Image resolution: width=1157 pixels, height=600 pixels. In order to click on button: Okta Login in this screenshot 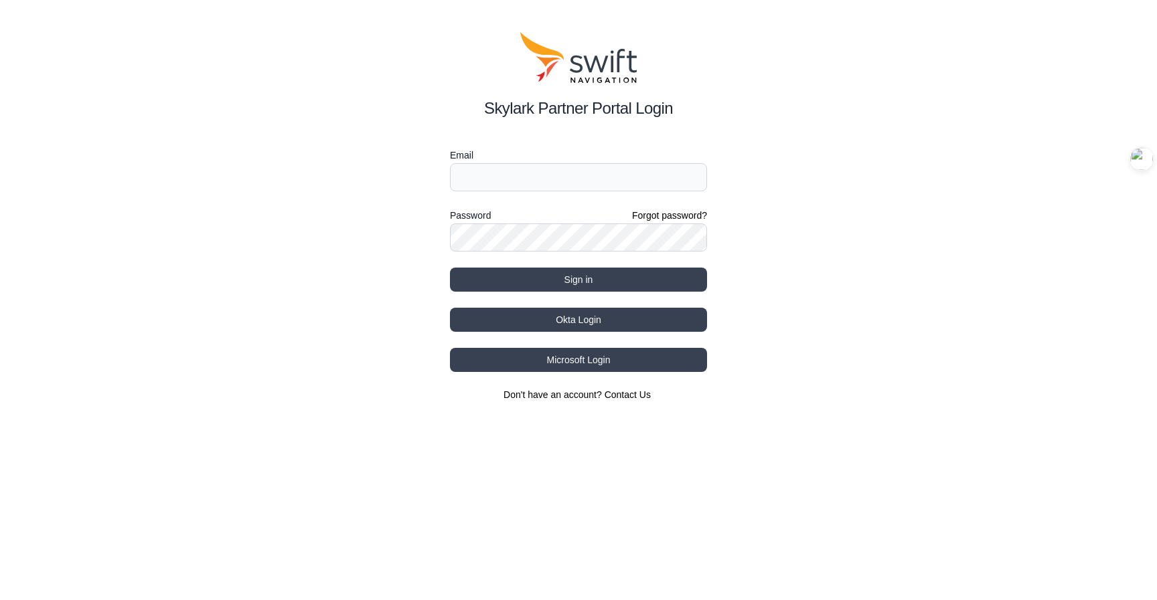, I will do `click(578, 320)`.